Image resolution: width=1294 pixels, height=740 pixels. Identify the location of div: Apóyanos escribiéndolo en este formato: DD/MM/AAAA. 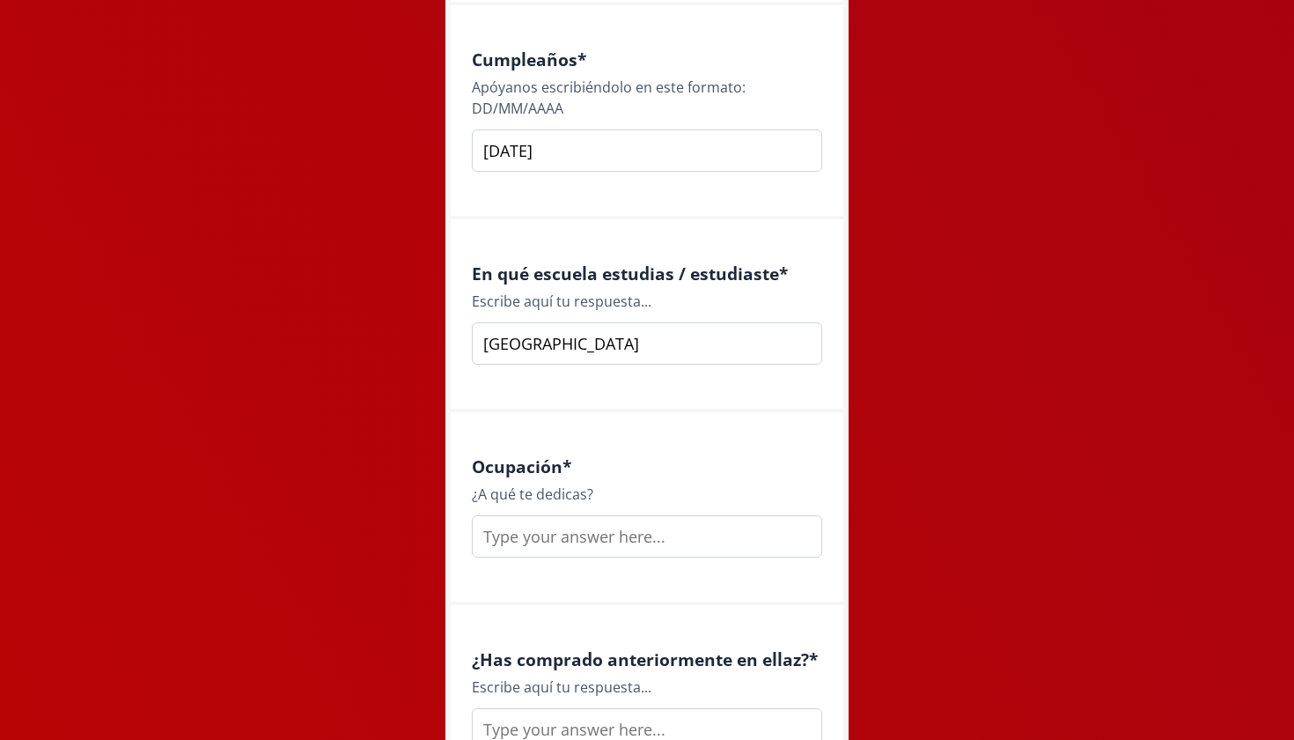
(647, 98).